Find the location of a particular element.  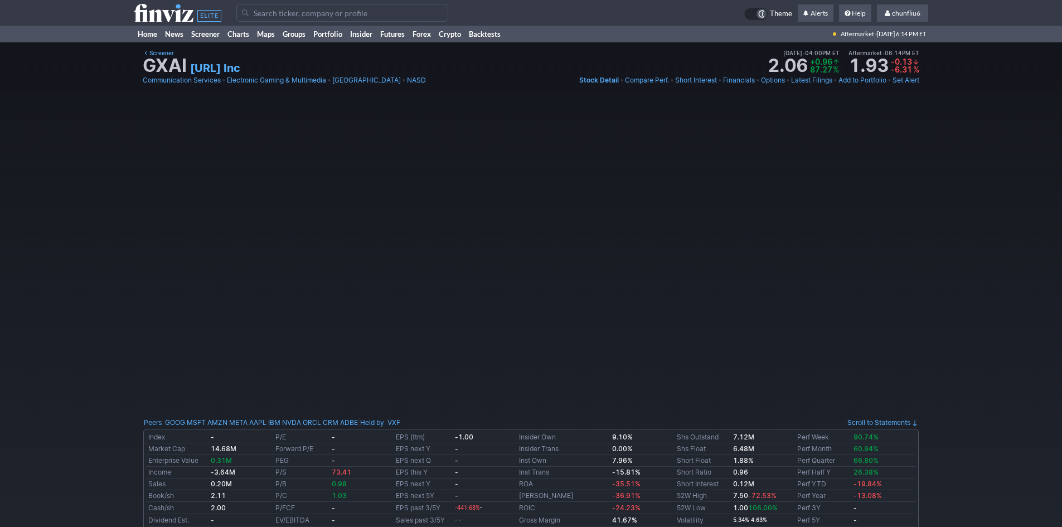

a: Theme is located at coordinates (768, 14).